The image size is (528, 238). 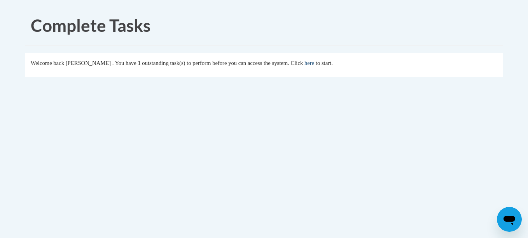 What do you see at coordinates (309, 63) in the screenshot?
I see `a: here` at bounding box center [309, 63].